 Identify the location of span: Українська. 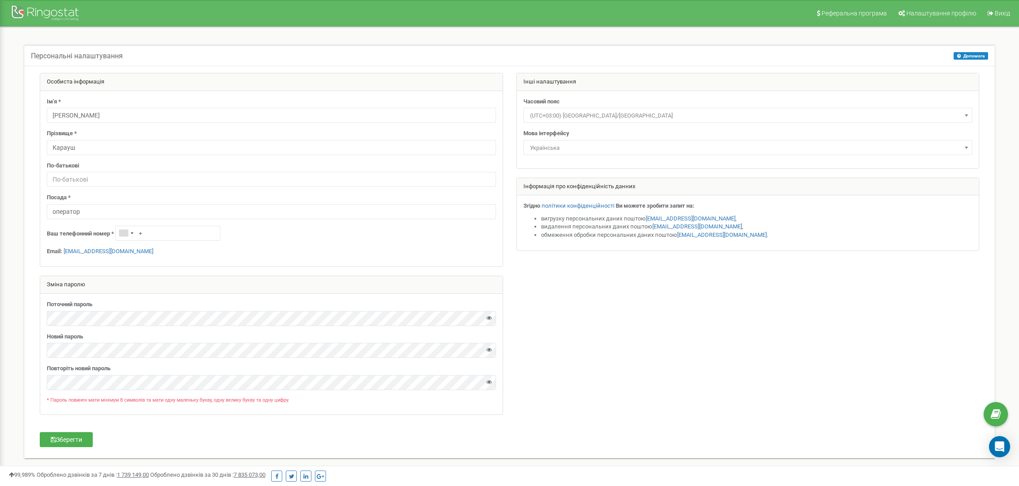
(748, 148).